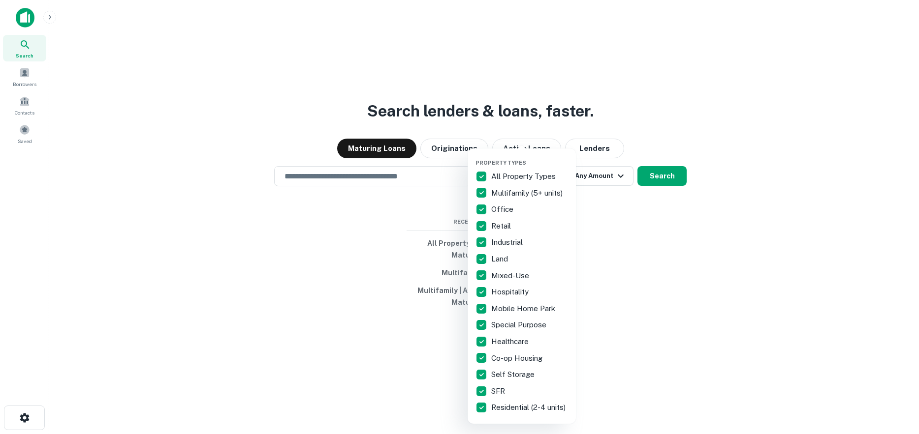 This screenshot has height=434, width=919. What do you see at coordinates (894, 348) in the screenshot?
I see `div: Chat Widget` at bounding box center [894, 348].